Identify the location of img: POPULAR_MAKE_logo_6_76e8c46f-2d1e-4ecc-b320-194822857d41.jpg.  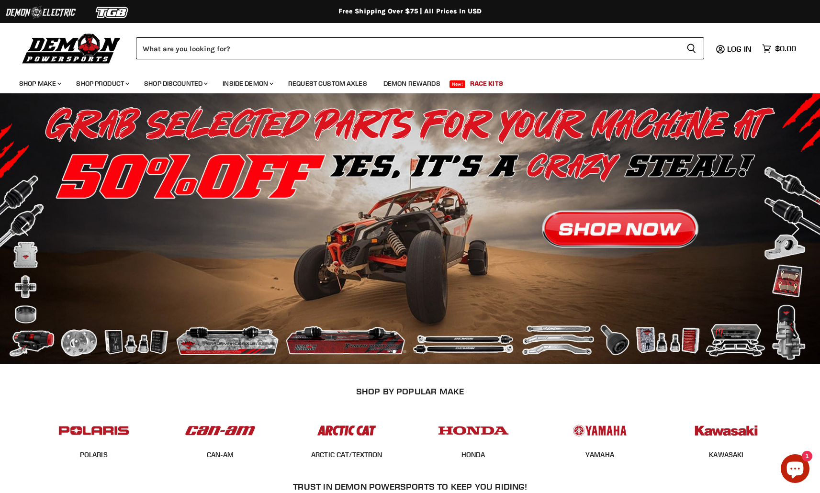
(727, 431).